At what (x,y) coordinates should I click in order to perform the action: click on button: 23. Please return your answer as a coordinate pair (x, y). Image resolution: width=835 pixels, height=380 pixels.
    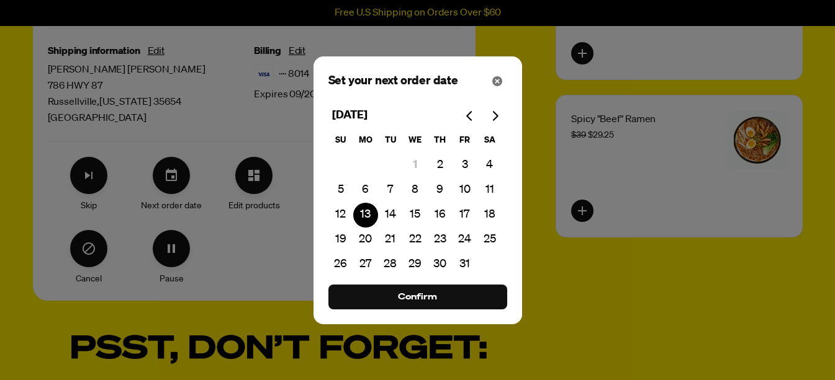
    Looking at the image, I should click on (440, 240).